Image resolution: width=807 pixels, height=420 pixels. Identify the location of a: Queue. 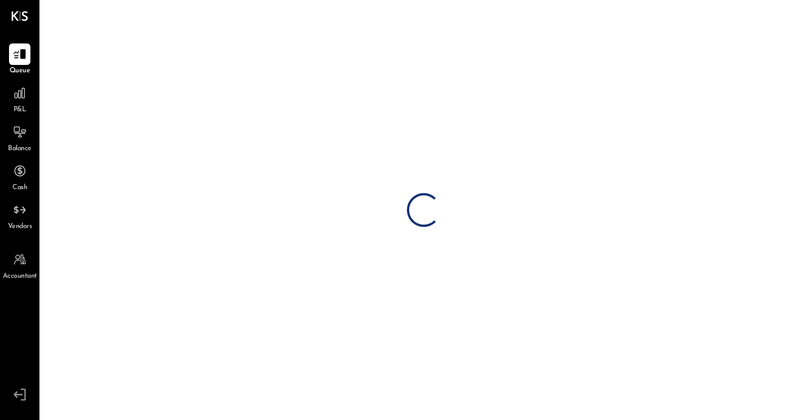
(20, 60).